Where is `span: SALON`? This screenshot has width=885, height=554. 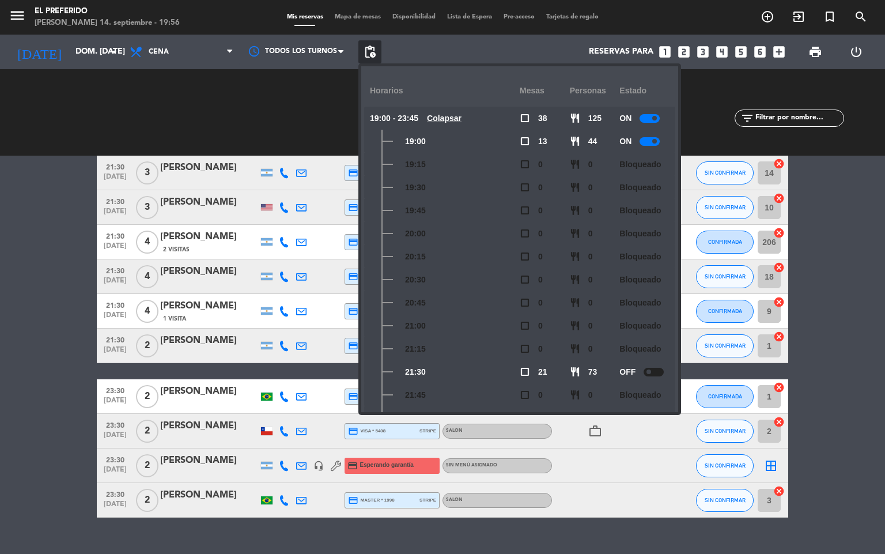
span: SALON is located at coordinates (454, 500).